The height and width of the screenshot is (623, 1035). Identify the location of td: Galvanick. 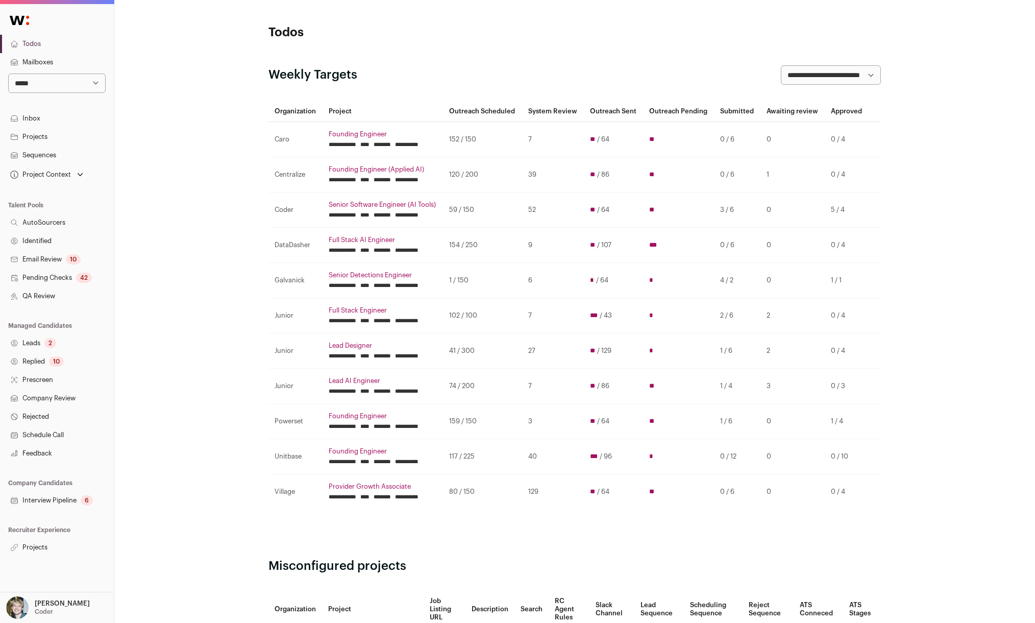
(296, 280).